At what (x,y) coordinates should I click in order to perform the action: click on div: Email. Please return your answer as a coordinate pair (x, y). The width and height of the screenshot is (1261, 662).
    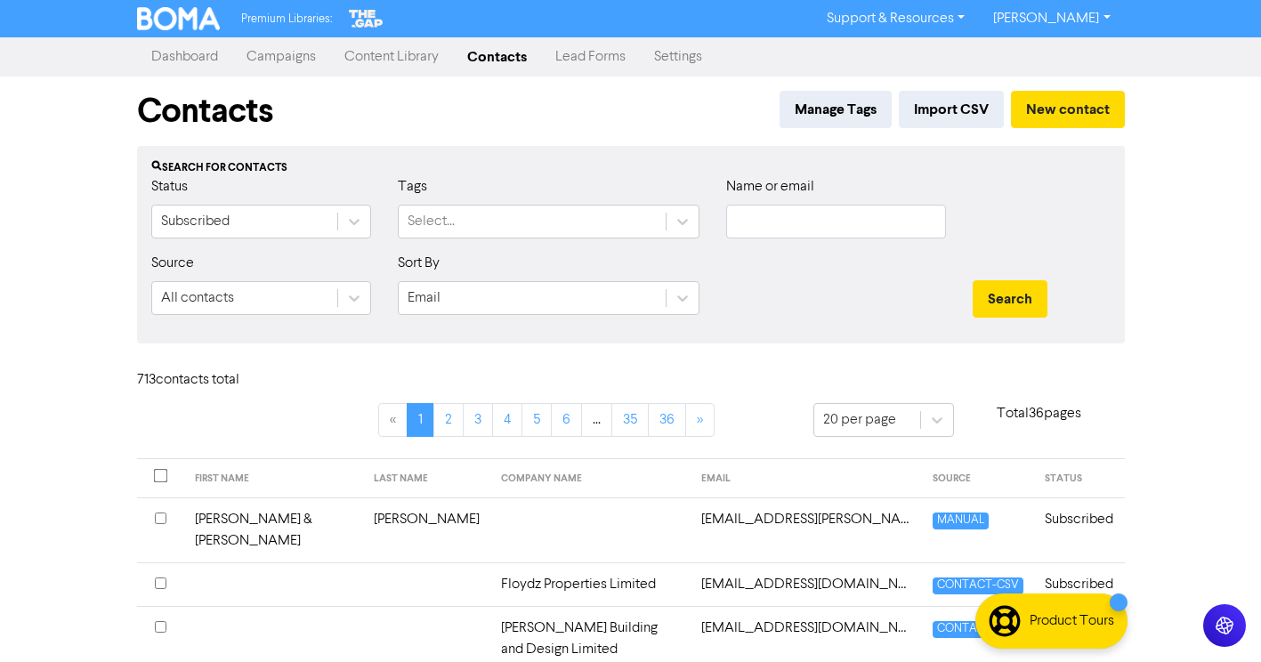
    Looking at the image, I should click on (424, 298).